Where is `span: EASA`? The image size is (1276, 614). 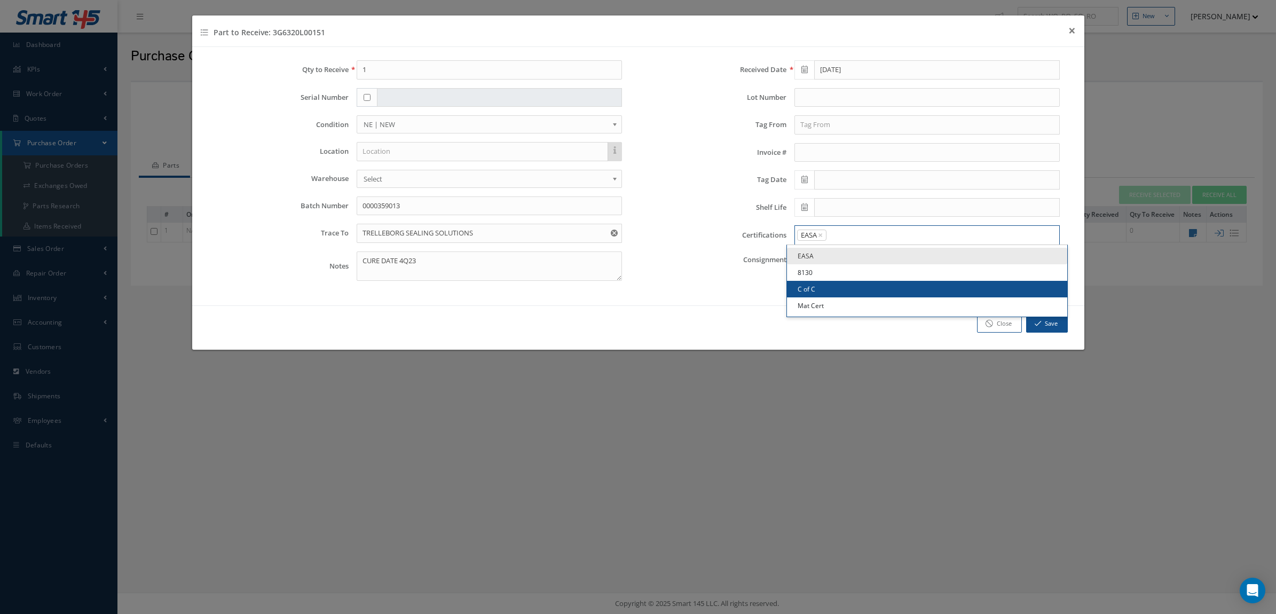
span: EASA is located at coordinates (811, 235).